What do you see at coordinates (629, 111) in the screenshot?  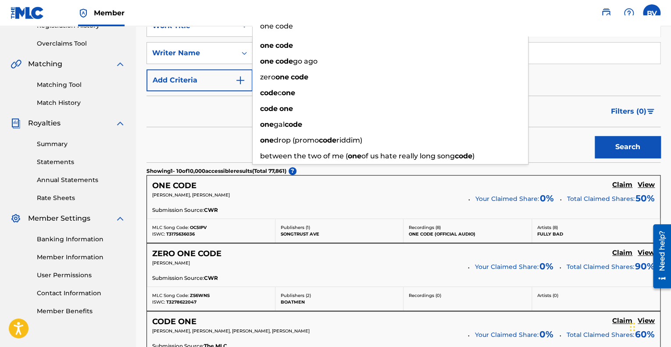 I see `span: Filters ( 0 )` at bounding box center [629, 111].